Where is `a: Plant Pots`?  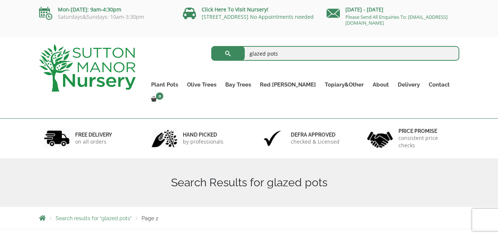 a: Plant Pots is located at coordinates (164, 85).